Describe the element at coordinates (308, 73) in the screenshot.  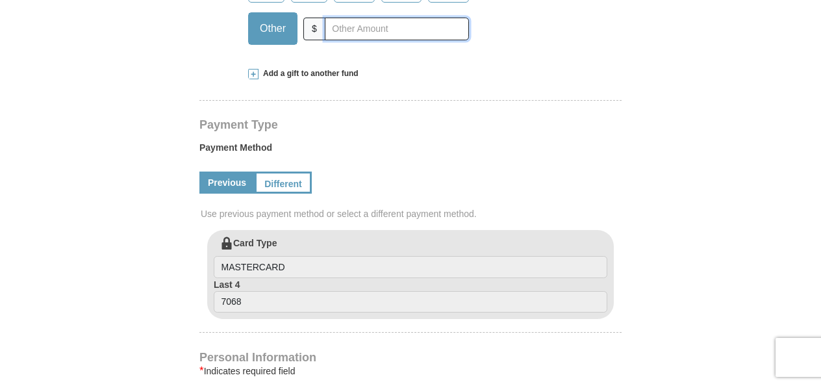
I see `span: Add a gift to another fund` at that location.